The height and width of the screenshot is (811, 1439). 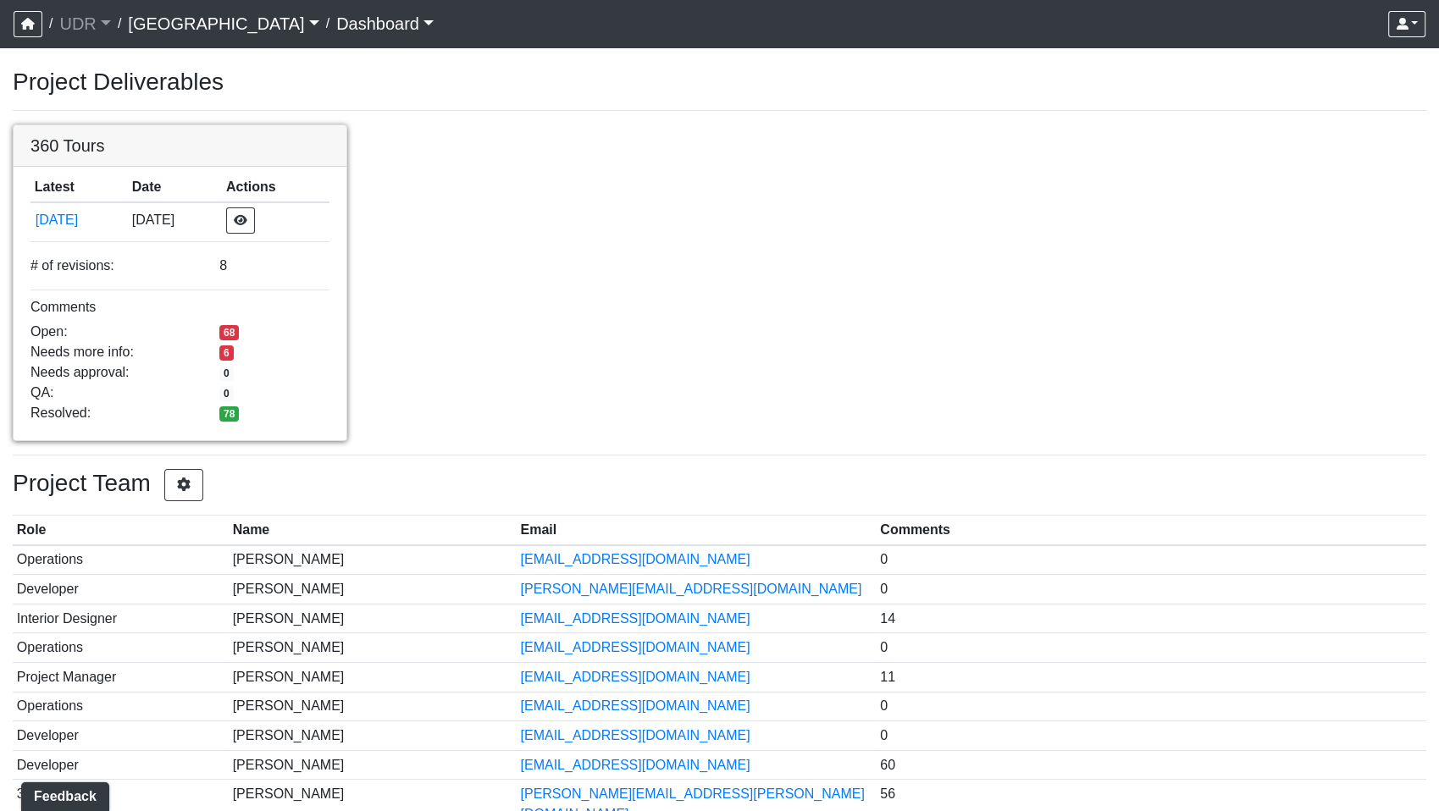 I want to click on th: Email, so click(x=696, y=530).